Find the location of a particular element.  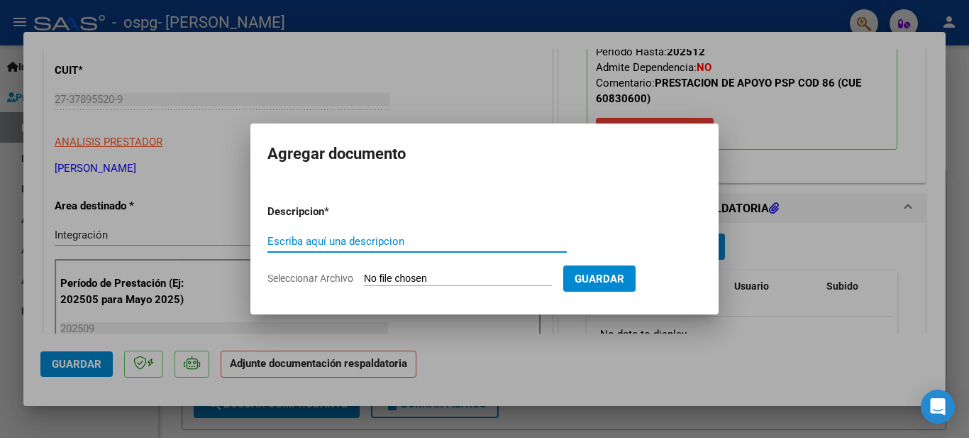

h2: Agregar documento is located at coordinates (485, 154).